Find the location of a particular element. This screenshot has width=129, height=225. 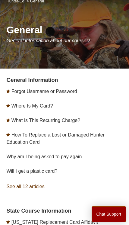

a: State Course Information is located at coordinates (39, 210).